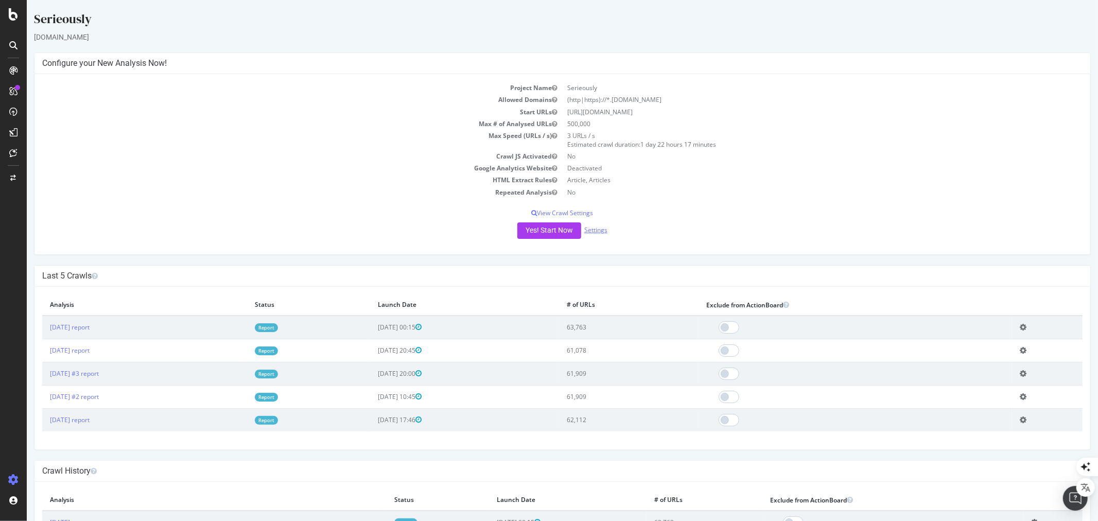 The image size is (1098, 521). What do you see at coordinates (796, 140) in the screenshot?
I see `td: 3 URLs / s Estimated crawl duration:` at bounding box center [796, 140].